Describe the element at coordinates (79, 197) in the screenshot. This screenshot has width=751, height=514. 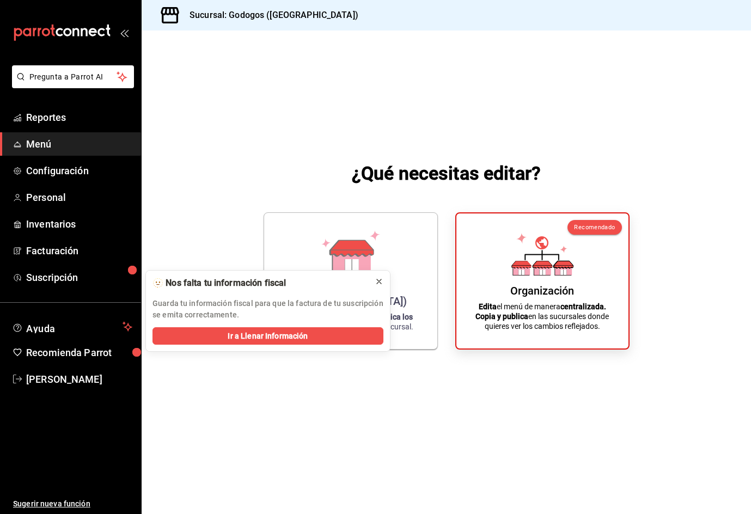
I see `span: Personal` at that location.